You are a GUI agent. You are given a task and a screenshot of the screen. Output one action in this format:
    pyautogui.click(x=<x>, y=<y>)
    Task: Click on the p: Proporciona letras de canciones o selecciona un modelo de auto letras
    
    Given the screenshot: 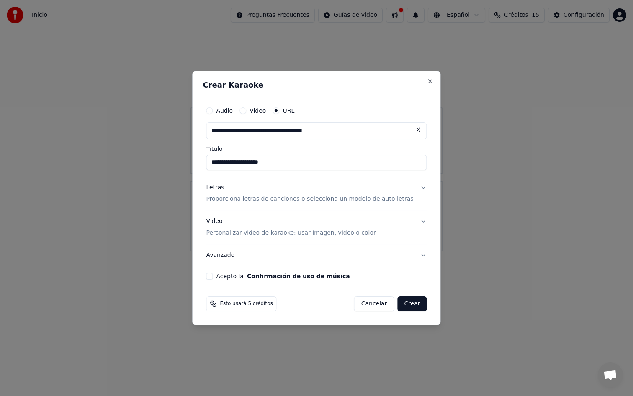 What is the action you would take?
    pyautogui.click(x=310, y=199)
    